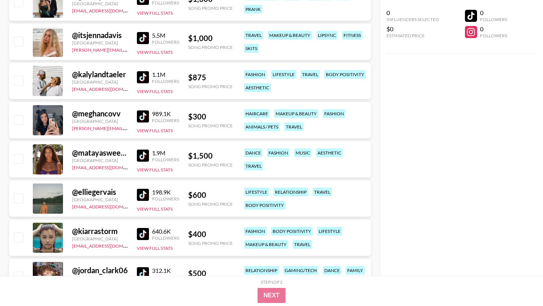  I want to click on div: @ jordan_clark06, so click(100, 271).